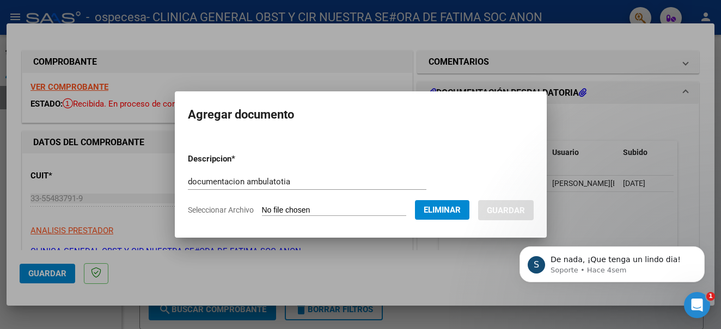 Image resolution: width=721 pixels, height=329 pixels. I want to click on p: Descripcion, so click(240, 159).